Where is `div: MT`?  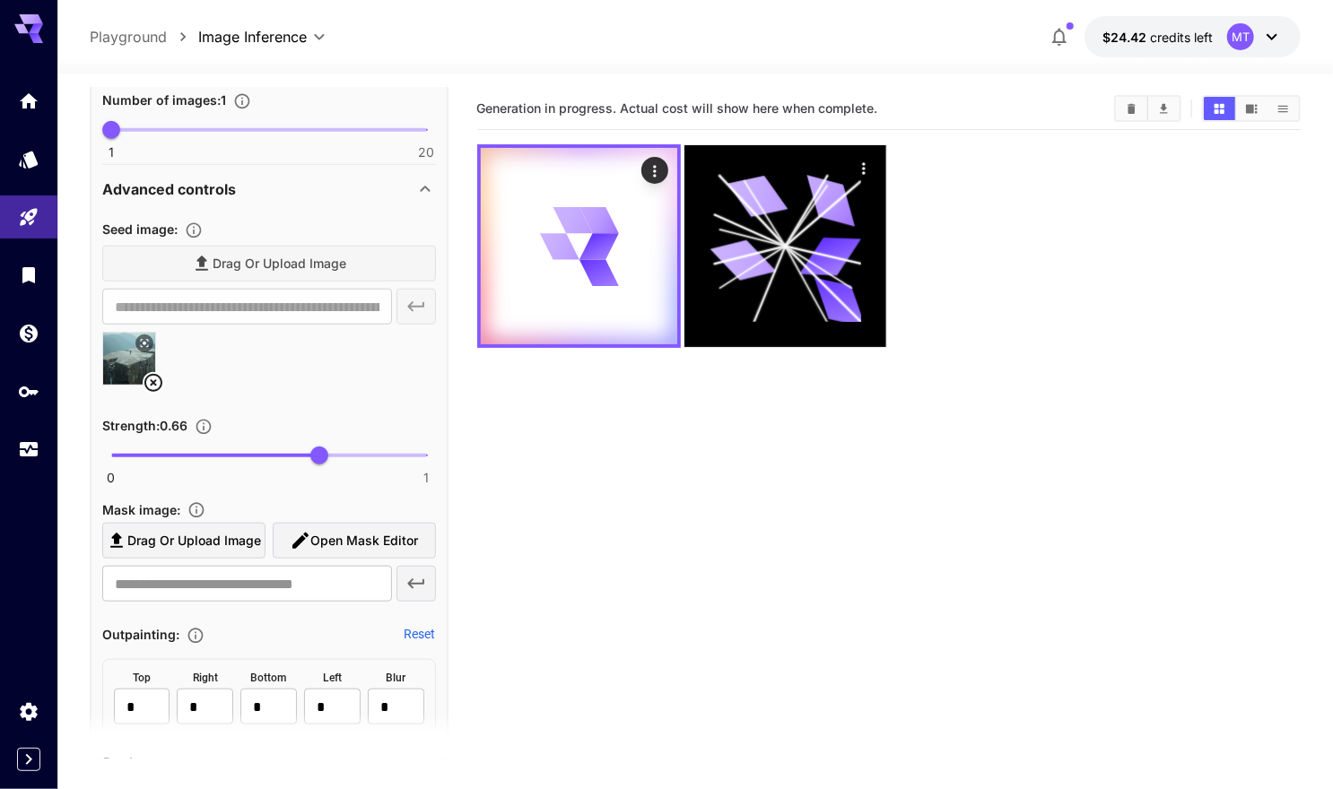
div: MT is located at coordinates (1240, 37).